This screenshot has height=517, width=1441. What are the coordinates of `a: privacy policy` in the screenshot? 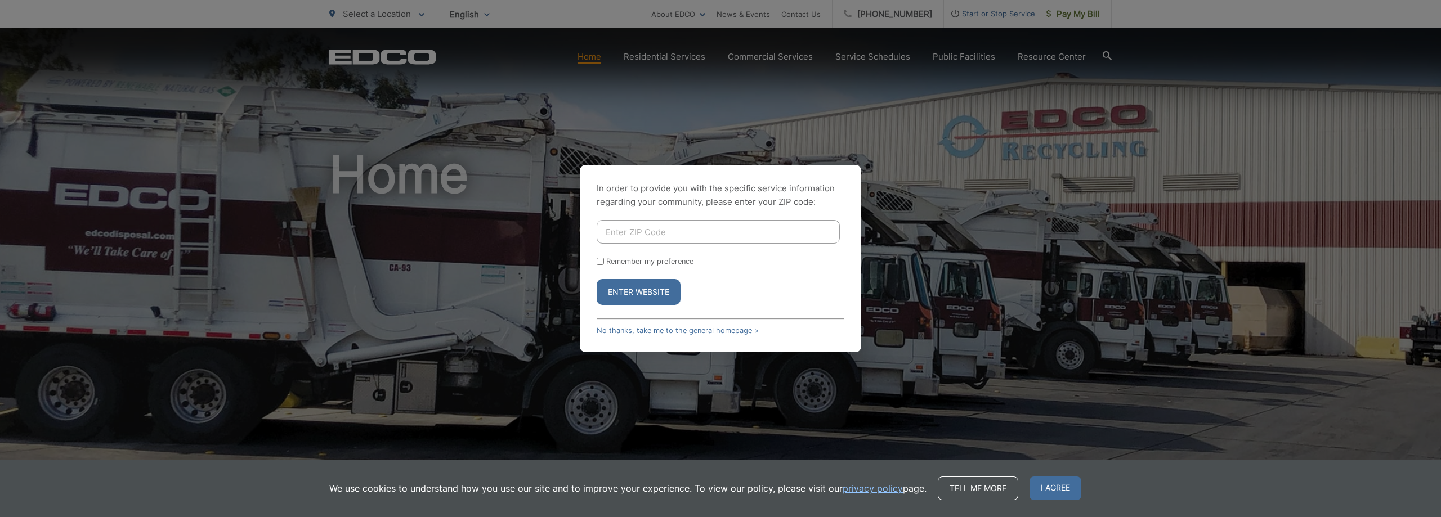 It's located at (873, 489).